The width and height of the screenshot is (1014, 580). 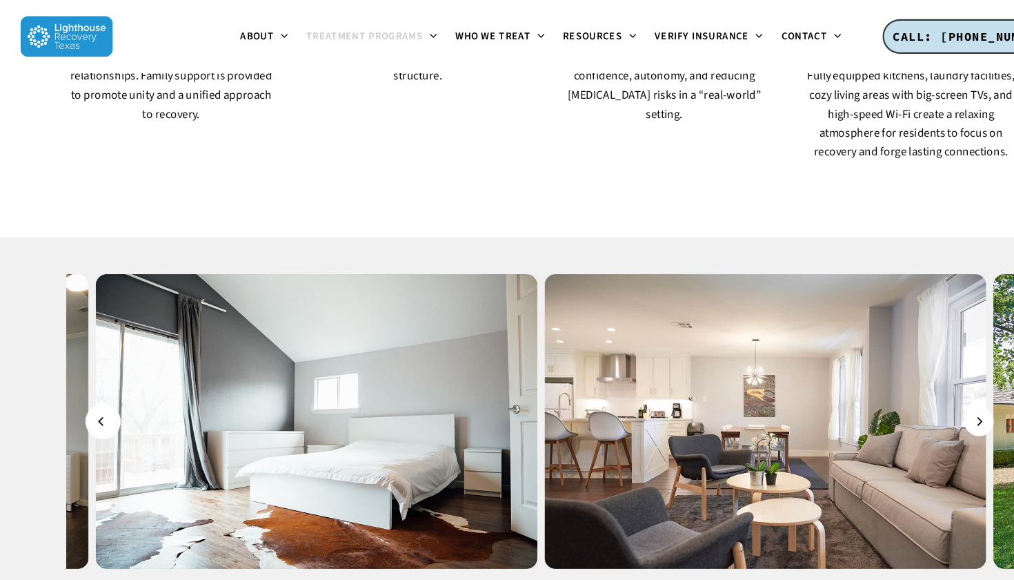 What do you see at coordinates (62, 34) in the screenshot?
I see `img: Lighthouse Recovery Texas` at bounding box center [62, 34].